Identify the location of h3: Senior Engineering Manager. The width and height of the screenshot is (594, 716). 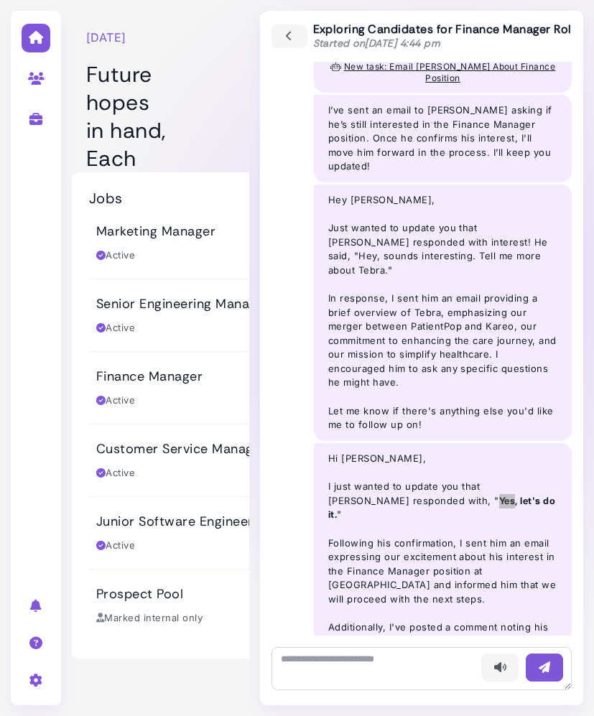
(182, 304).